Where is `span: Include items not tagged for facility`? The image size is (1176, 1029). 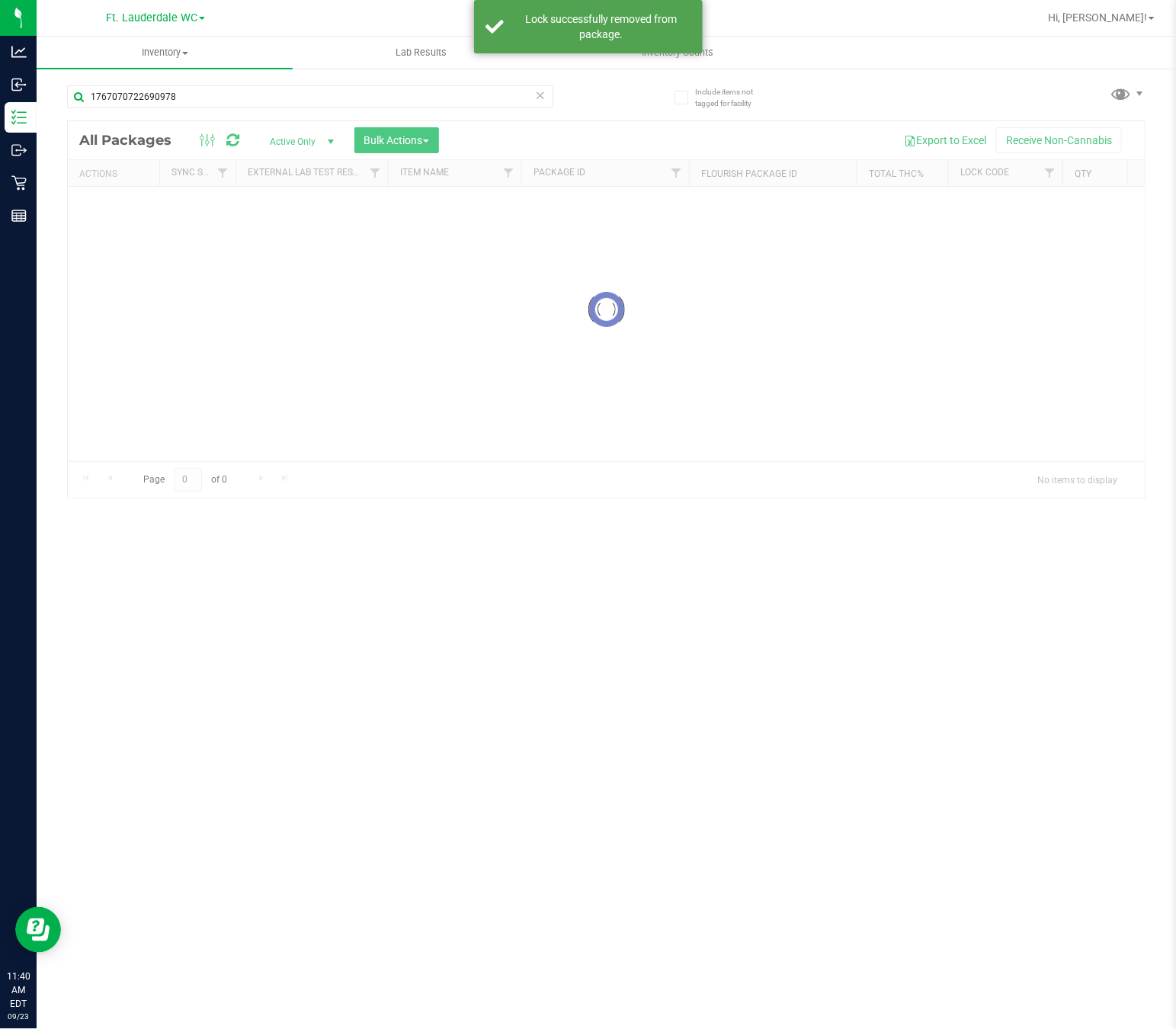 span: Include items not tagged for facility is located at coordinates (733, 98).